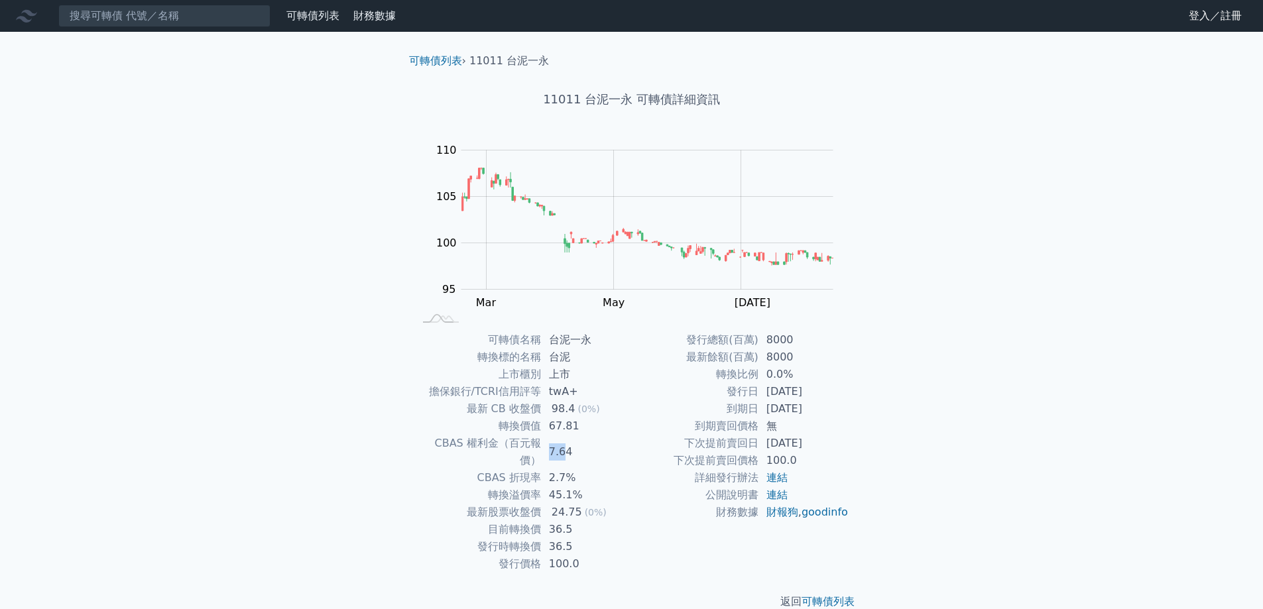 This screenshot has height=609, width=1263. Describe the element at coordinates (695, 478) in the screenshot. I see `td: 詳細發行辦法` at that location.